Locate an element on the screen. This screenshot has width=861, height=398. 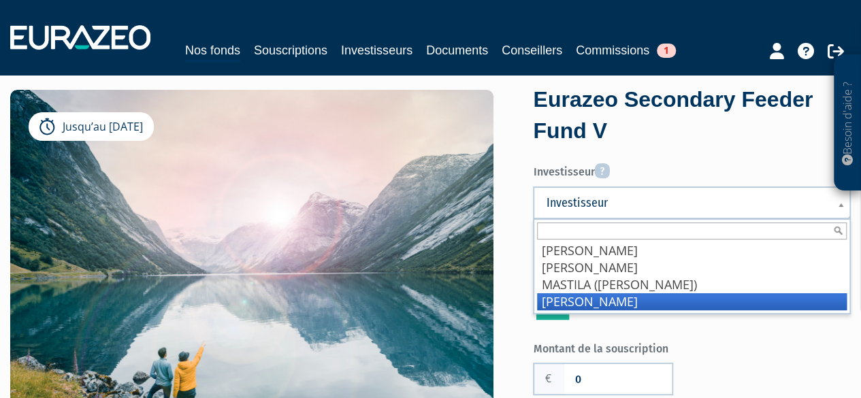
span: 1 is located at coordinates (666, 50).